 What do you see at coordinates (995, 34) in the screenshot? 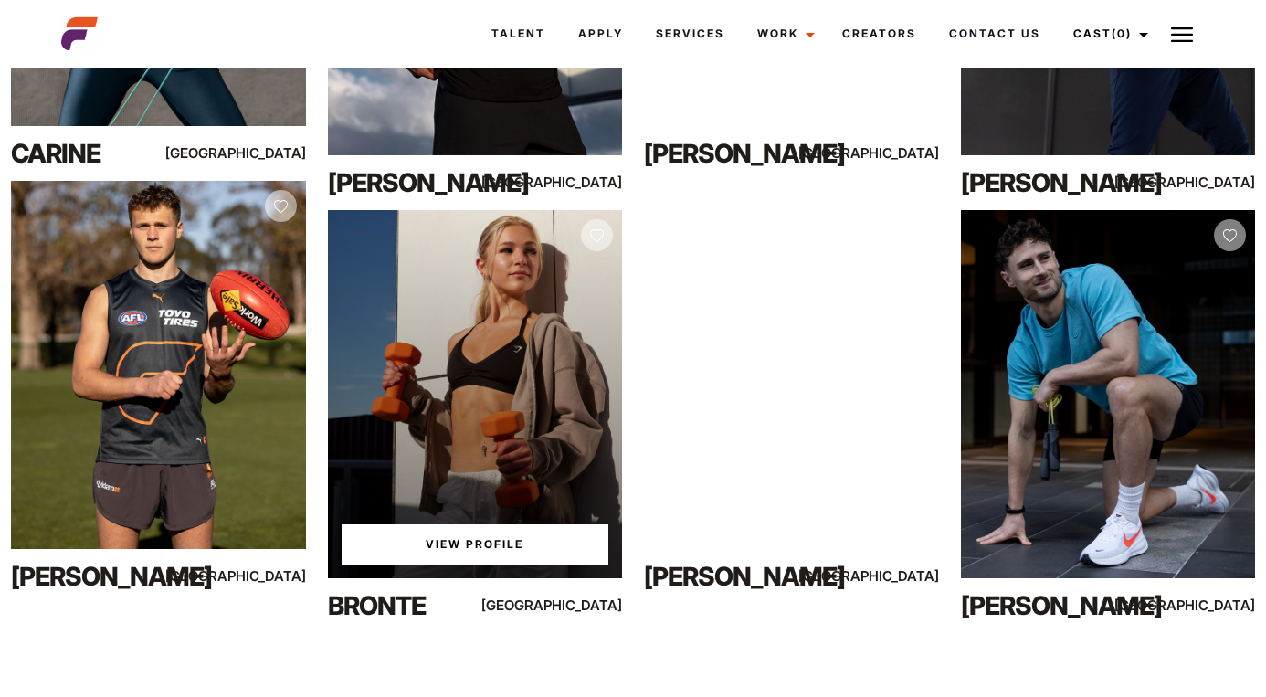
I see `a: Contact Us` at bounding box center [995, 34].